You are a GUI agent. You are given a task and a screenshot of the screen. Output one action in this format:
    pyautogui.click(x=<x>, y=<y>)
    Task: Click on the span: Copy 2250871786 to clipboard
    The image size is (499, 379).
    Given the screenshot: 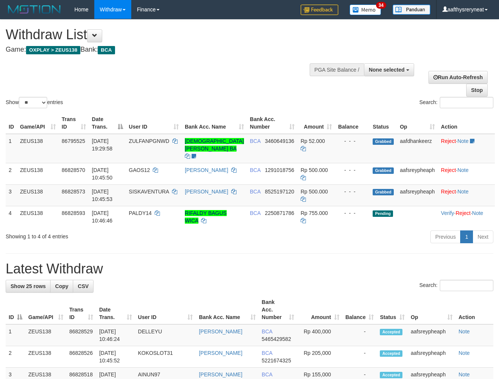 What is the action you would take?
    pyautogui.click(x=279, y=213)
    